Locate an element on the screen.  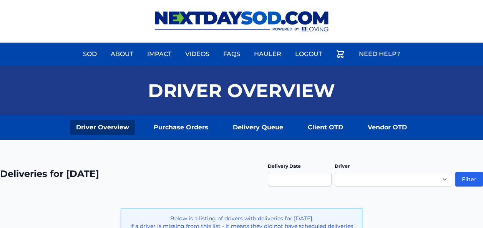
a: Videos is located at coordinates (197, 54).